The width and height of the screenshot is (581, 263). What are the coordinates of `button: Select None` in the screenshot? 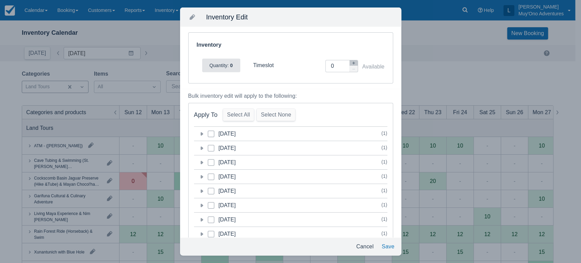 It's located at (276, 115).